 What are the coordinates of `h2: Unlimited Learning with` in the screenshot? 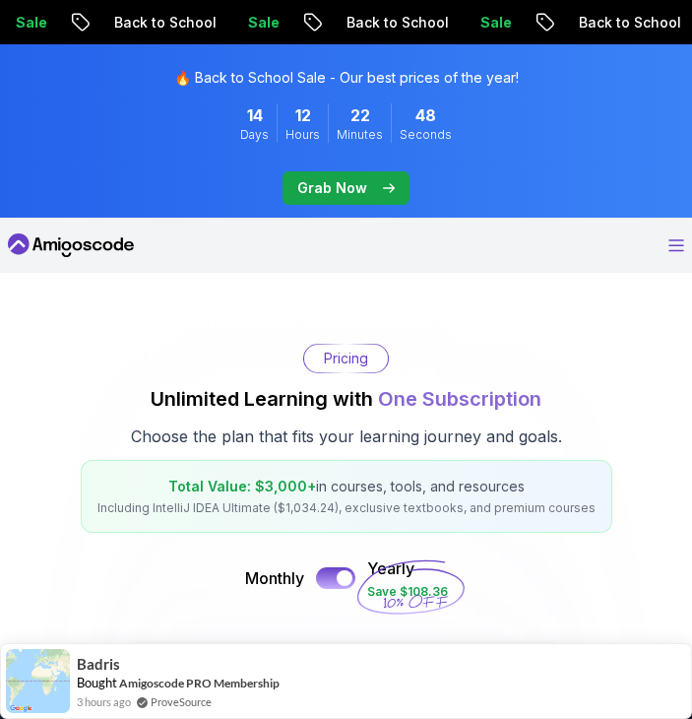 It's located at (346, 399).